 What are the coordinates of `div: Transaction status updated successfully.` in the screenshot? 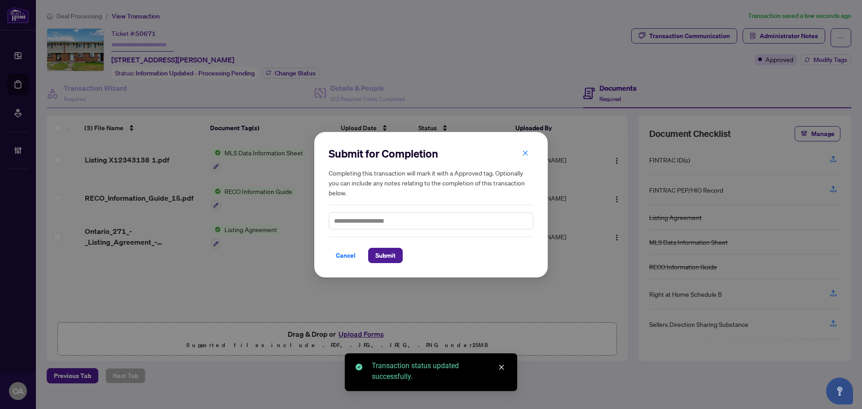 It's located at (439, 371).